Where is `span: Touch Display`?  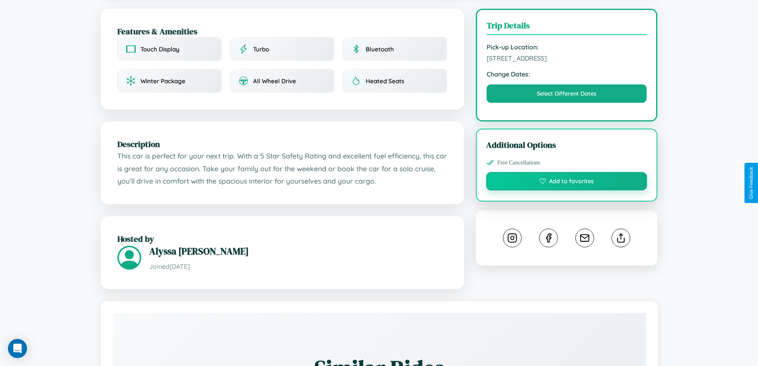
span: Touch Display is located at coordinates (160, 49).